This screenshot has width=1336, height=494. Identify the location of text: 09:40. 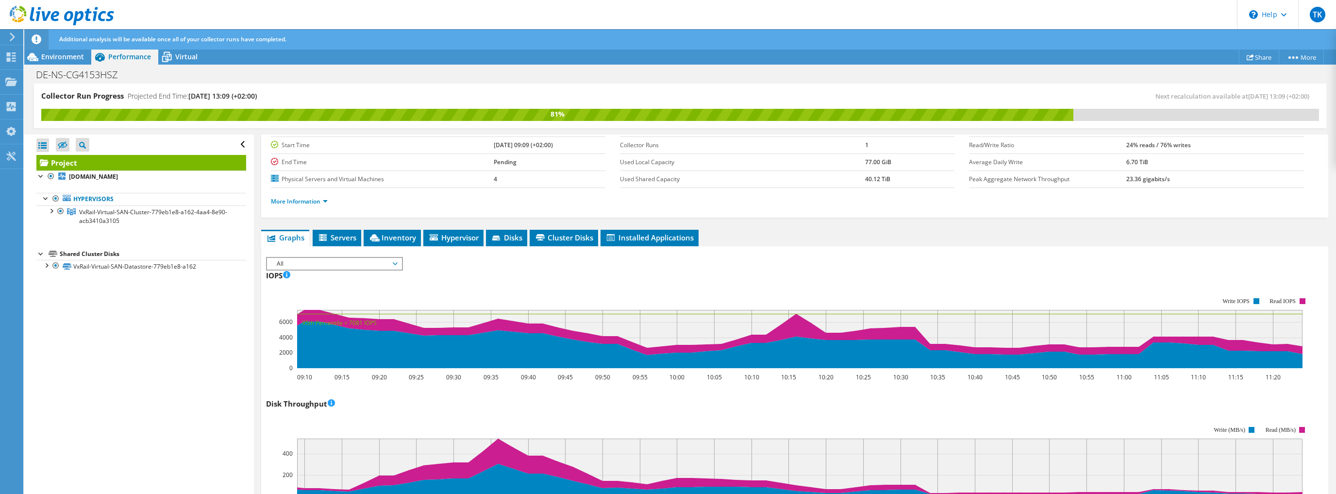
(528, 377).